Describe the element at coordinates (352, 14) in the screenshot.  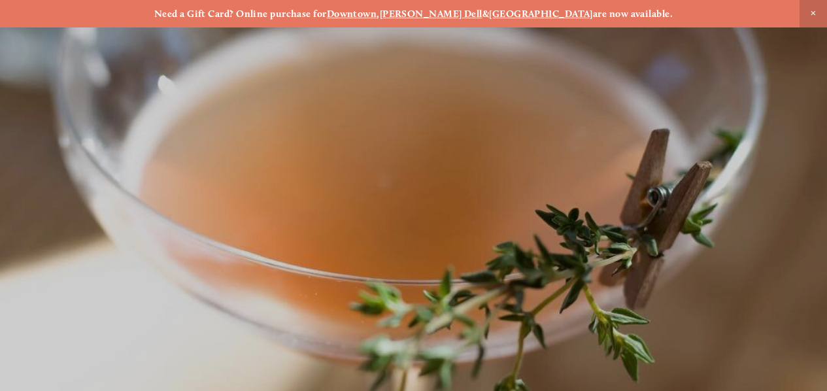
I see `a: Downtown` at that location.